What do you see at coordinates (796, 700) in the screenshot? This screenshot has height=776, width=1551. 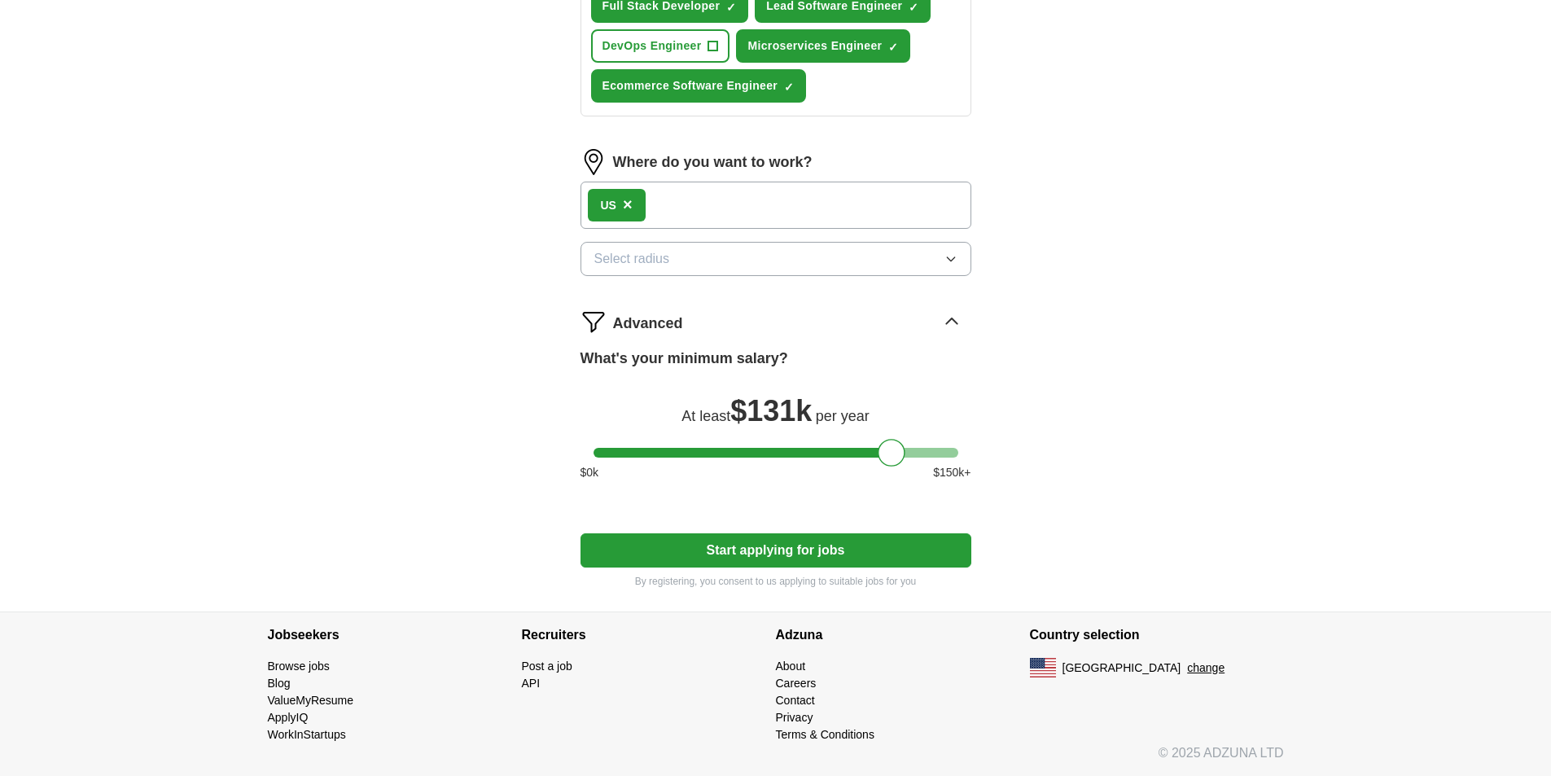 I see `a: Contact` at bounding box center [796, 700].